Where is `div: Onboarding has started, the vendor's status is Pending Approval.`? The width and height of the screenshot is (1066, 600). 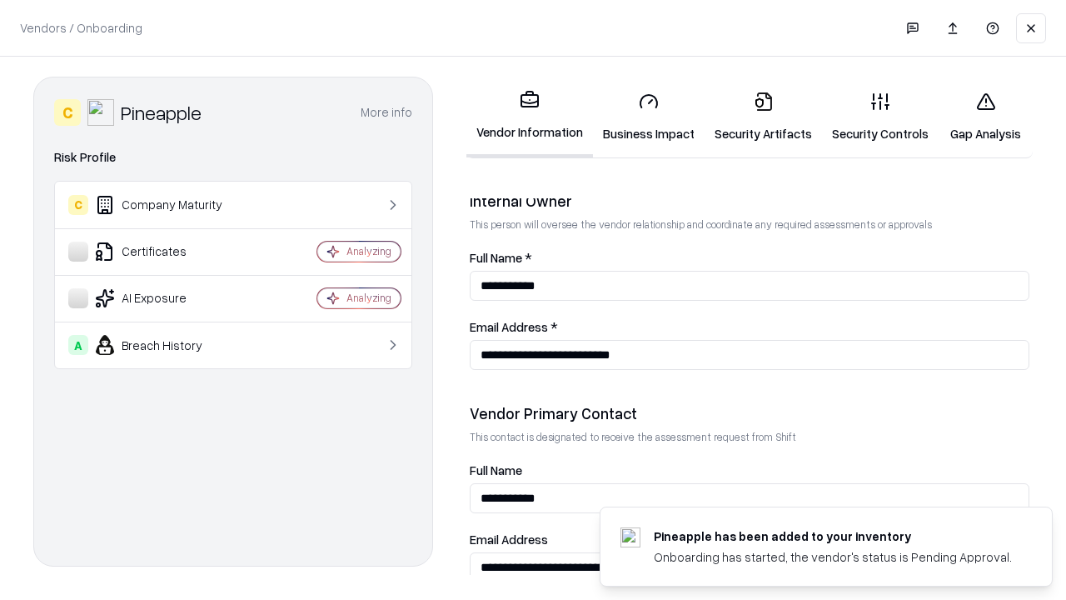 div: Onboarding has started, the vendor's status is Pending Approval. is located at coordinates (833, 556).